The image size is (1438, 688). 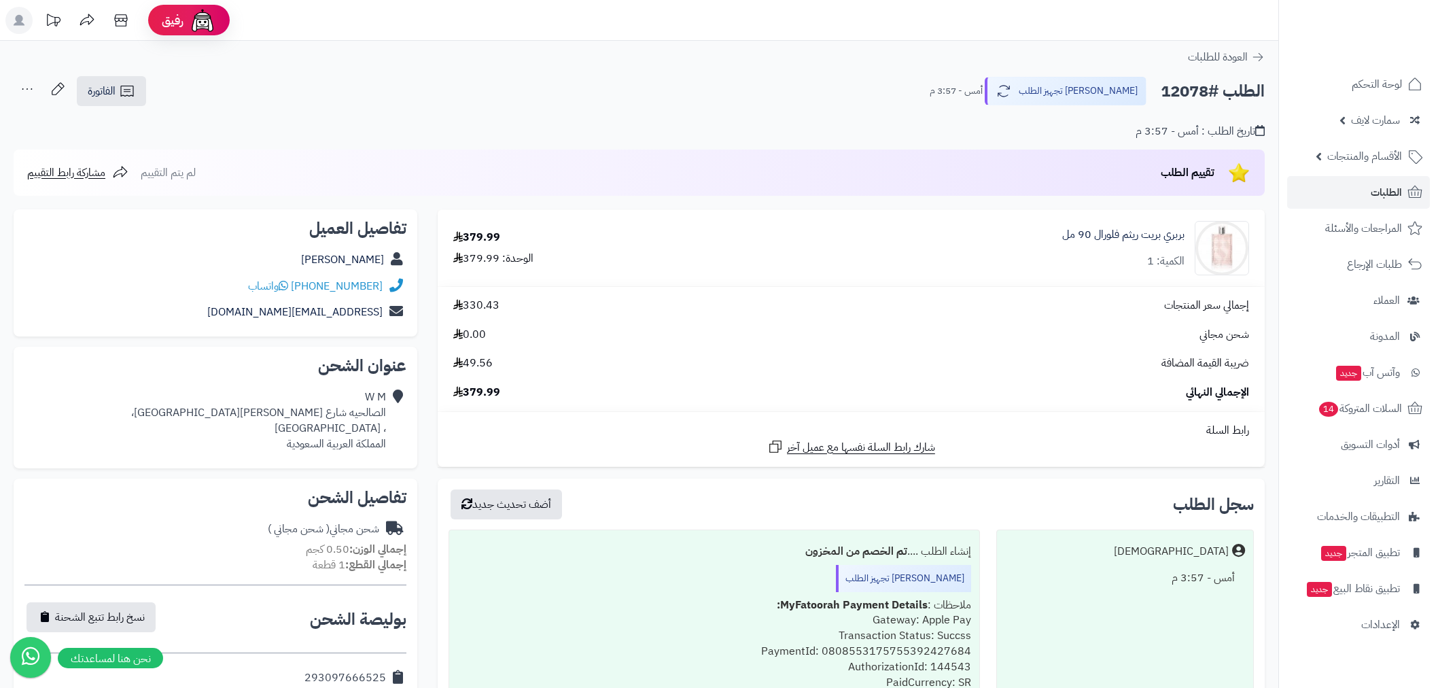 I want to click on span: الطلبات, so click(x=1386, y=192).